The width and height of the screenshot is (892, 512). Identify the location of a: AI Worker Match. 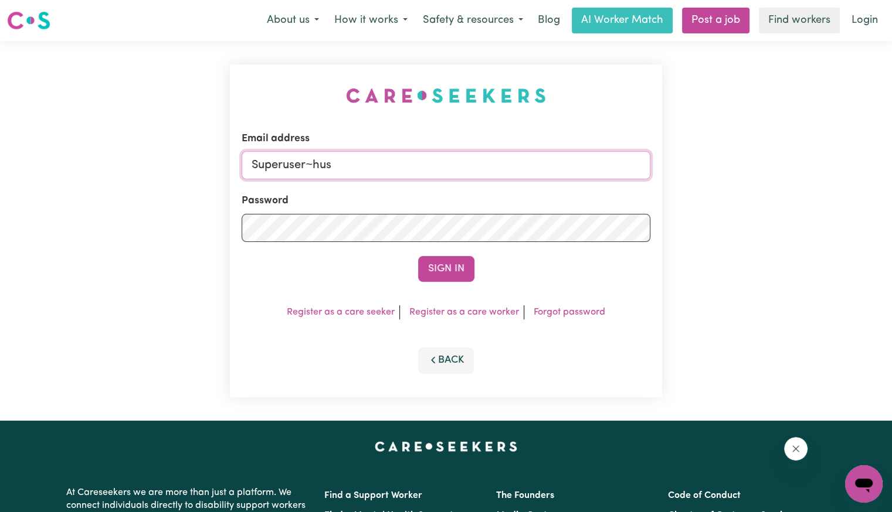
(622, 21).